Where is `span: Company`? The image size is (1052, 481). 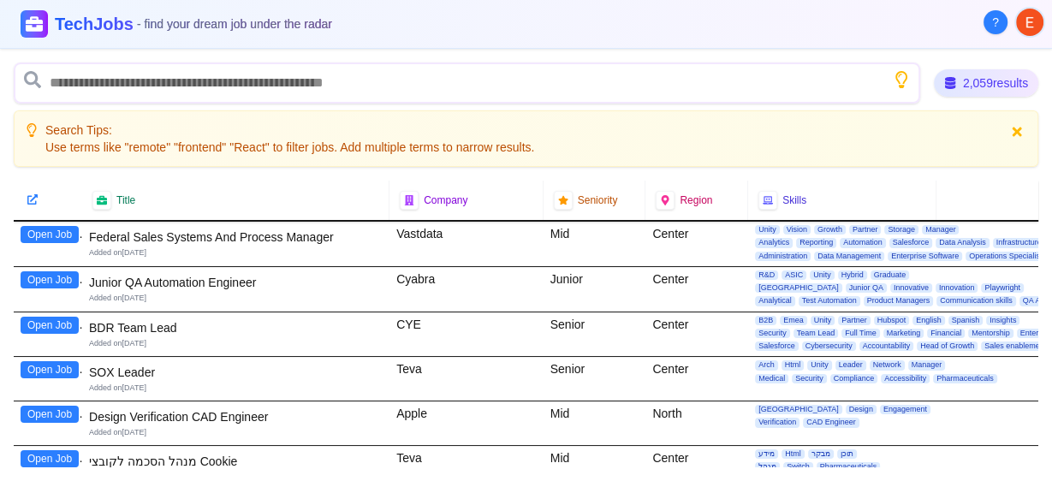
span: Company is located at coordinates (445, 200).